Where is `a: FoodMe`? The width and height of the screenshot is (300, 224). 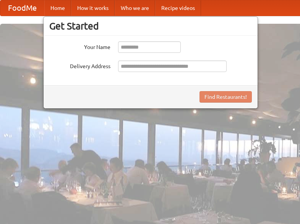 a: FoodMe is located at coordinates (22, 8).